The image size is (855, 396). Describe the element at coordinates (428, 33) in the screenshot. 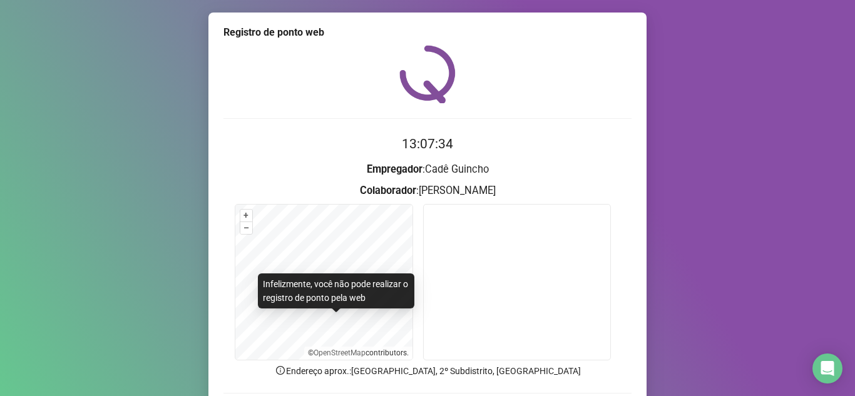

I see `div: Registro de ponto web` at that location.